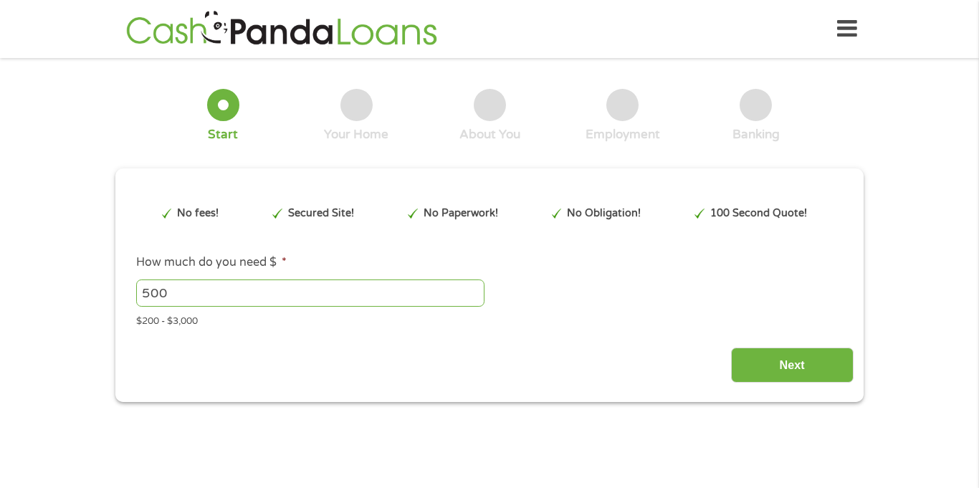 Image resolution: width=979 pixels, height=488 pixels. What do you see at coordinates (321, 214) in the screenshot?
I see `p: Secured Site!` at bounding box center [321, 214].